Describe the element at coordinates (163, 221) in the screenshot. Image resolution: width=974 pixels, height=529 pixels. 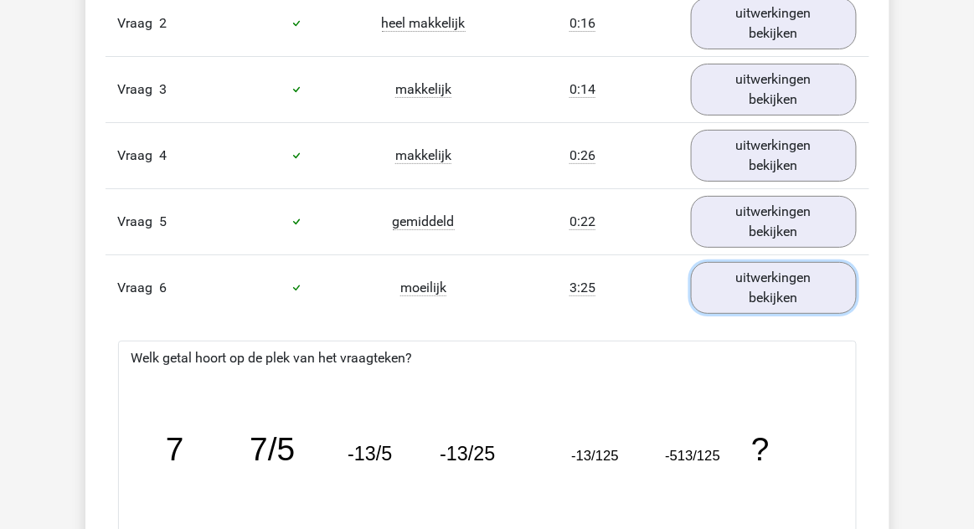
I see `span: 5` at that location.